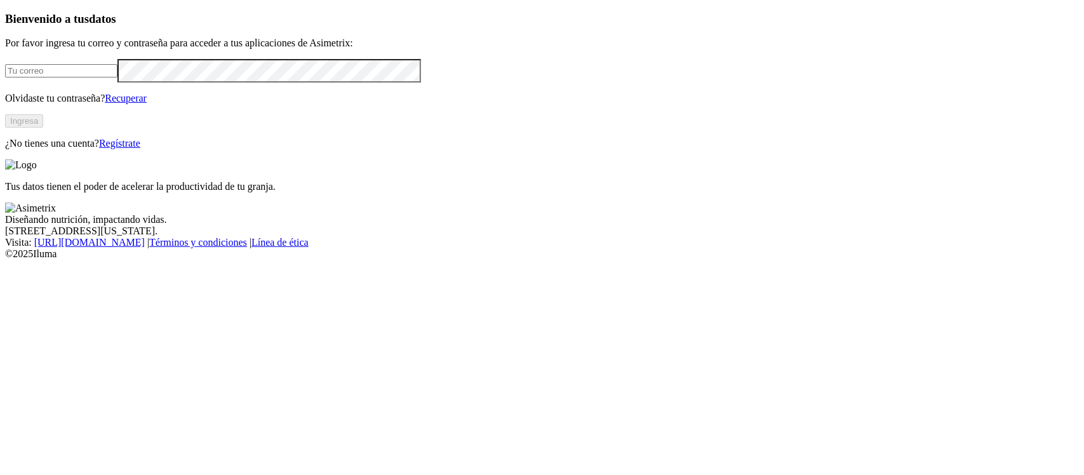 The image size is (1084, 475). What do you see at coordinates (21, 165) in the screenshot?
I see `img: Logo` at bounding box center [21, 165].